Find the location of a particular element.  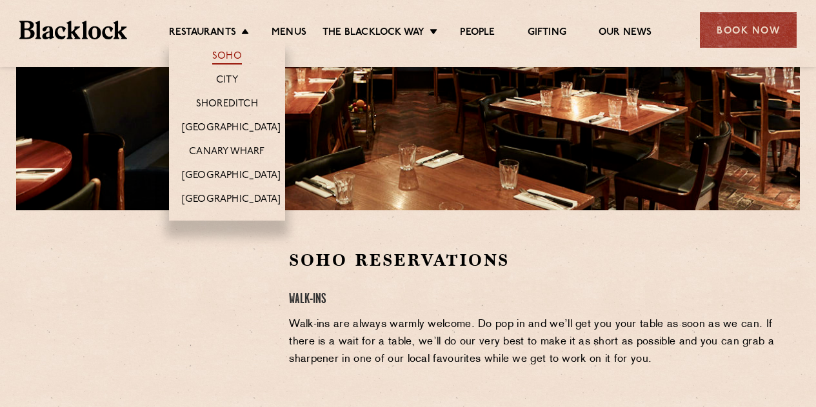

a: Canary Wharf is located at coordinates (226, 153).